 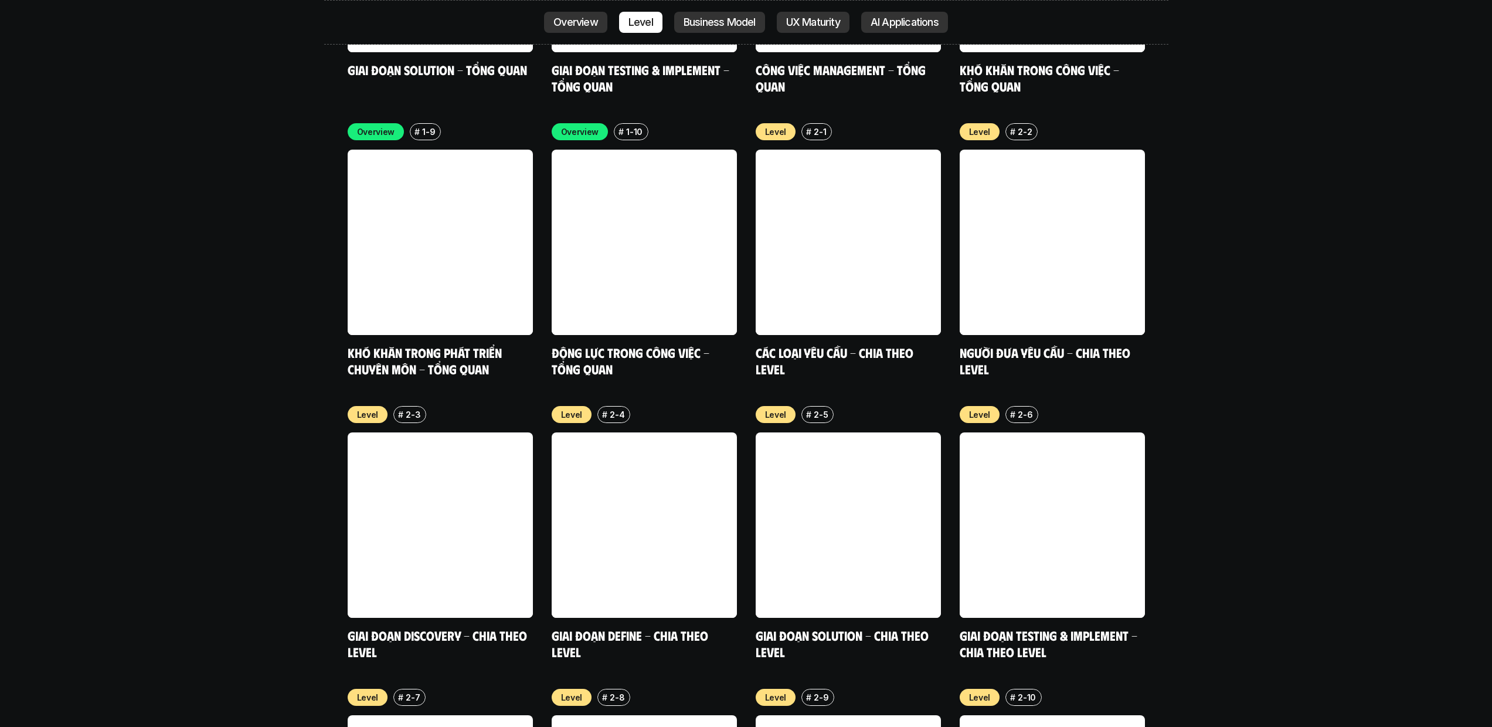 I want to click on p: 2-3, so click(x=413, y=414).